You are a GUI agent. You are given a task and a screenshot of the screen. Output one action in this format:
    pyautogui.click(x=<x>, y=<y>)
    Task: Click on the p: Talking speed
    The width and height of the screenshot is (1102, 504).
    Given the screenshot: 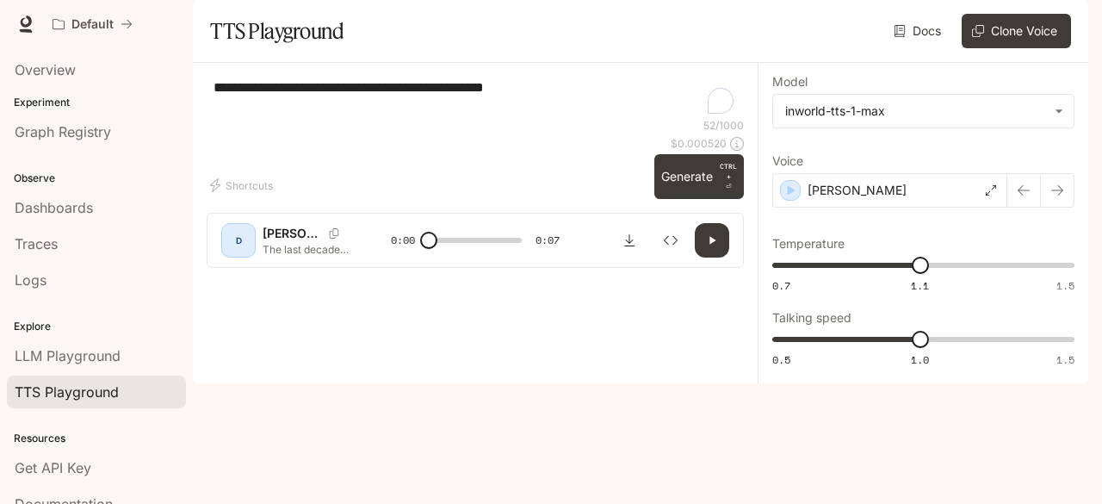 What is the action you would take?
    pyautogui.click(x=812, y=318)
    